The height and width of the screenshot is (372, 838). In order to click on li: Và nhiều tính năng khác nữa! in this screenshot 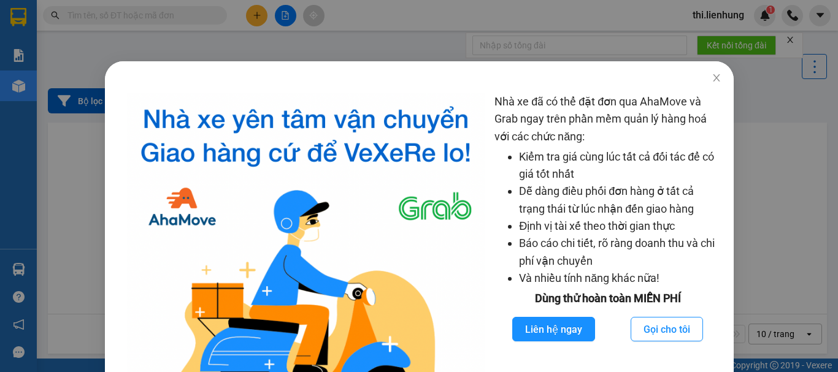, I will do `click(620, 279)`.